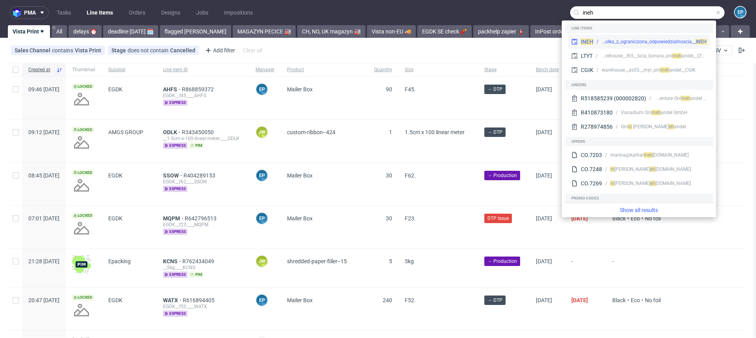 This screenshot has width=756, height=338. Describe the element at coordinates (639, 198) in the screenshot. I see `div: Promo codes` at that location.